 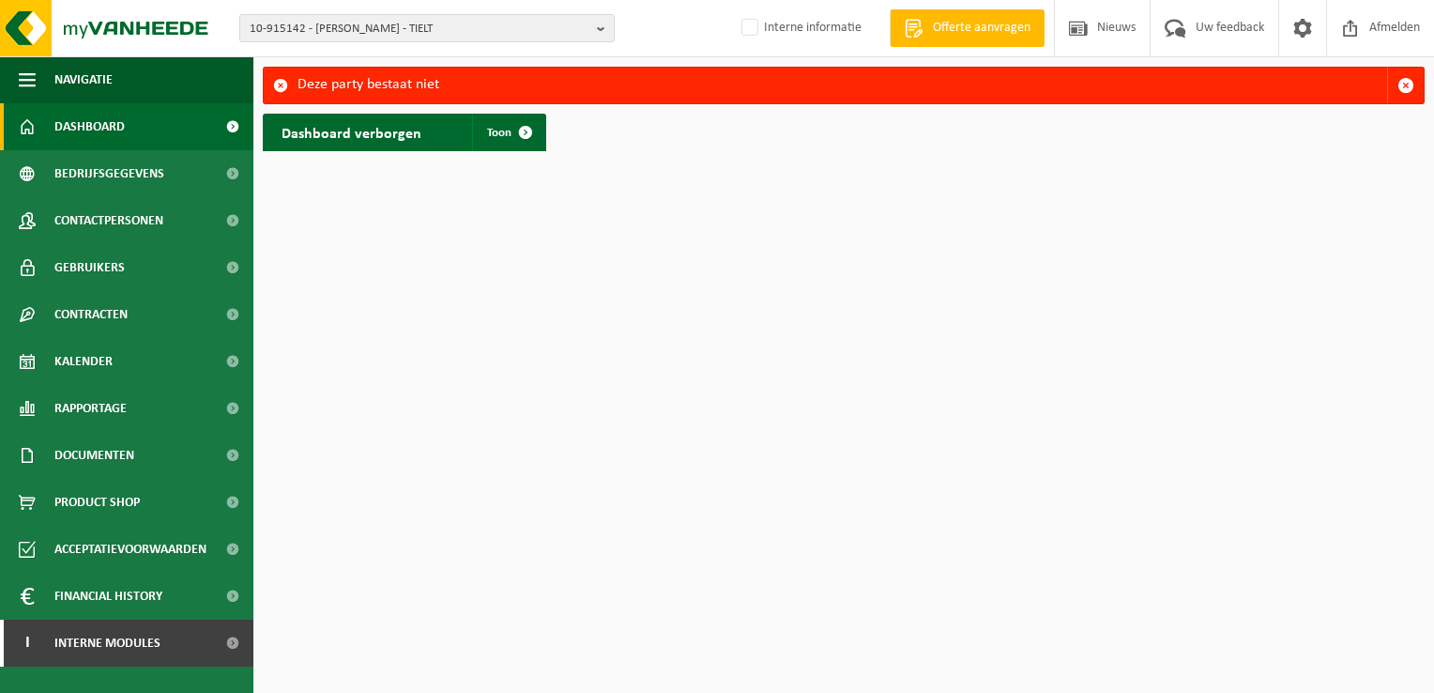 I want to click on span: Rapportage, so click(x=90, y=408).